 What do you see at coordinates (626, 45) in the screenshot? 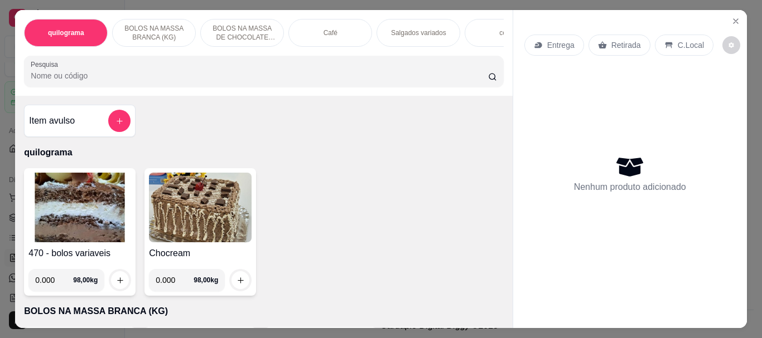
I see `p: Retirada` at bounding box center [626, 45].